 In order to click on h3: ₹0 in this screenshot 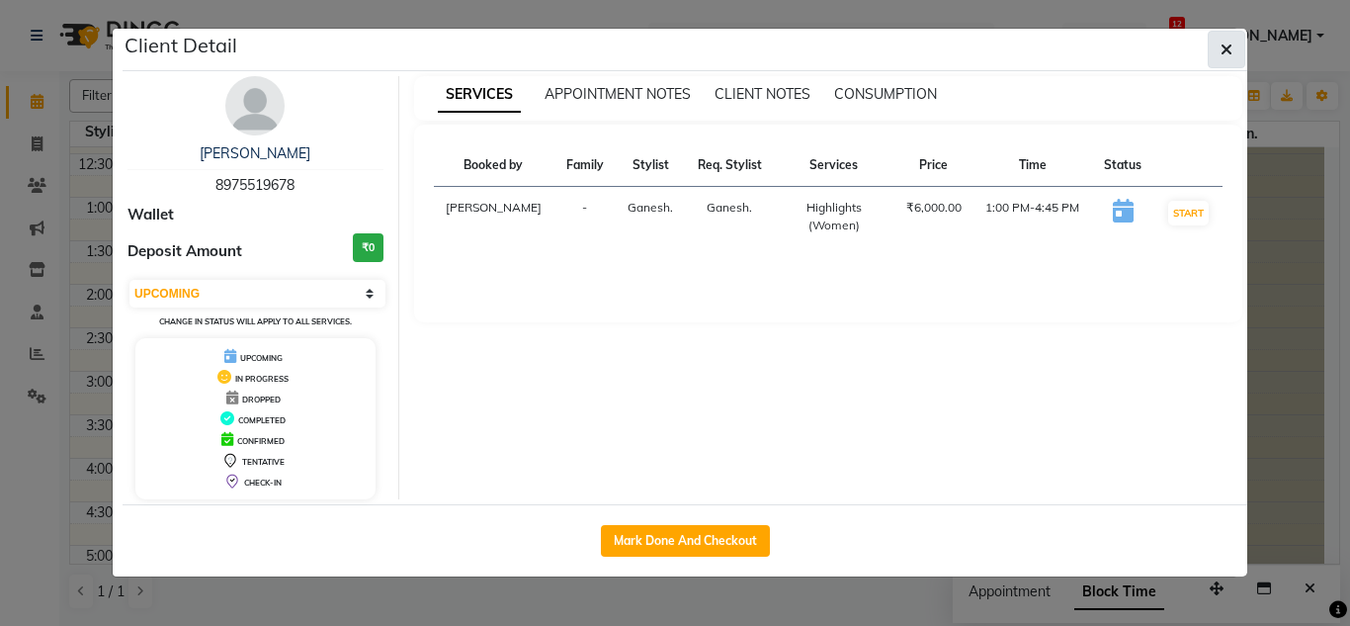, I will do `click(368, 247)`.